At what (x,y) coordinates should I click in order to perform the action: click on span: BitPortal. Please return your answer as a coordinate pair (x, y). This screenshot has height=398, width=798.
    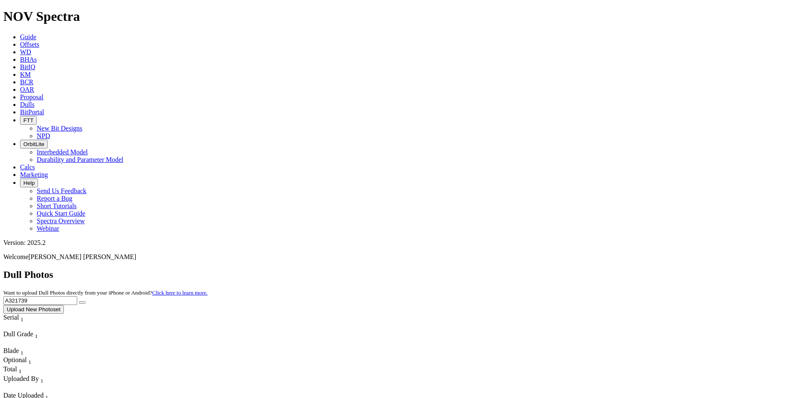
    Looking at the image, I should click on (32, 112).